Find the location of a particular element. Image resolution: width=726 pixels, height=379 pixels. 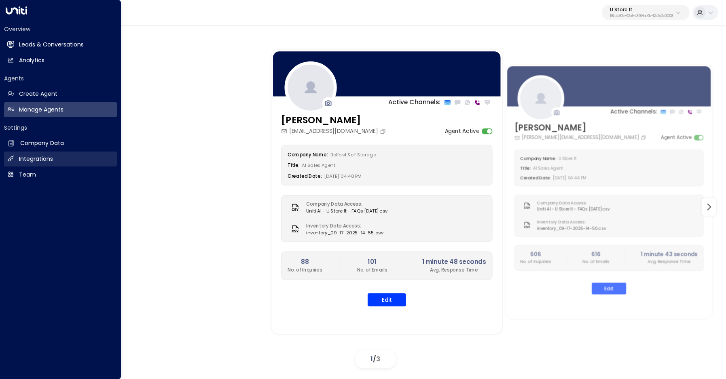

a: Company Data is located at coordinates (60, 143).